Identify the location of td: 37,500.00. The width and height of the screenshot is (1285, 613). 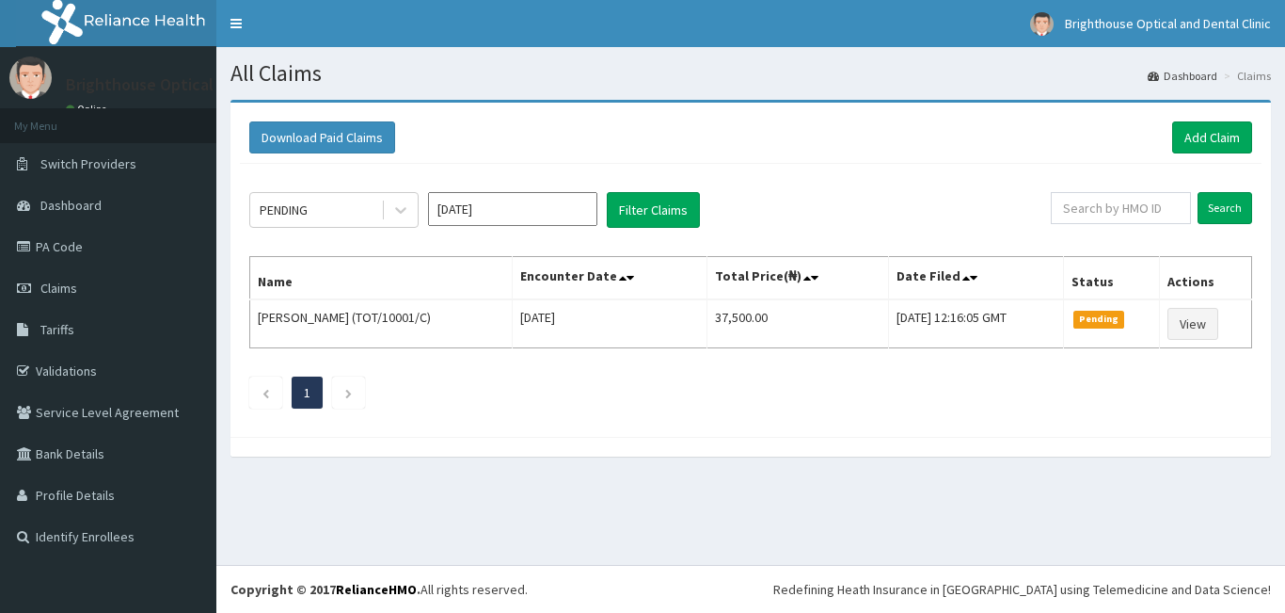
(798, 324).